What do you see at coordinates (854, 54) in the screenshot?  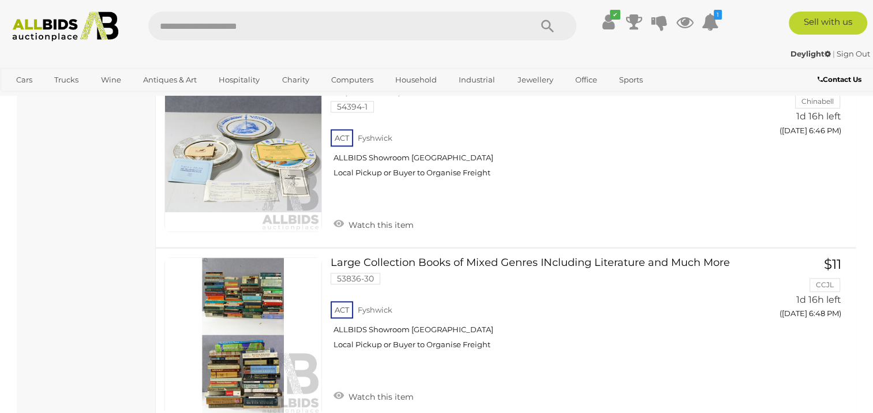 I see `a: Sign Out` at bounding box center [854, 54].